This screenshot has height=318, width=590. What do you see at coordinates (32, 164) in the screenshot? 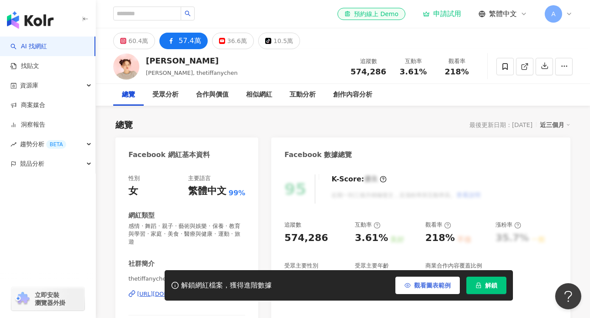
I see `span: 競品分析` at bounding box center [32, 164].